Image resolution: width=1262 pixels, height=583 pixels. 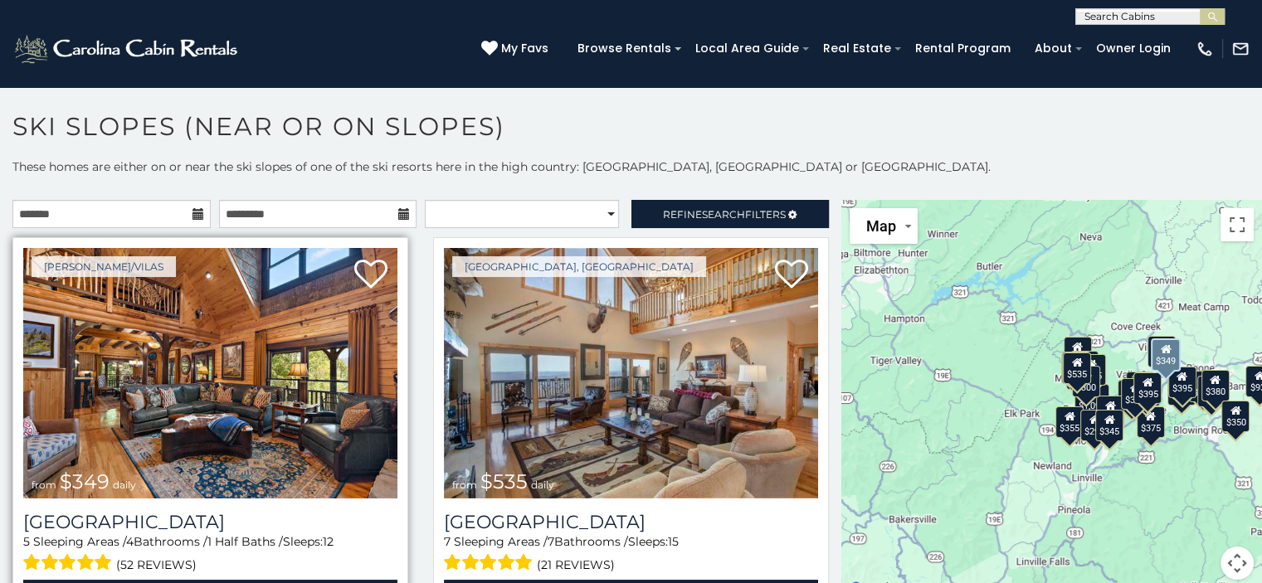 I want to click on h3: Southern Star Lodge, so click(x=631, y=522).